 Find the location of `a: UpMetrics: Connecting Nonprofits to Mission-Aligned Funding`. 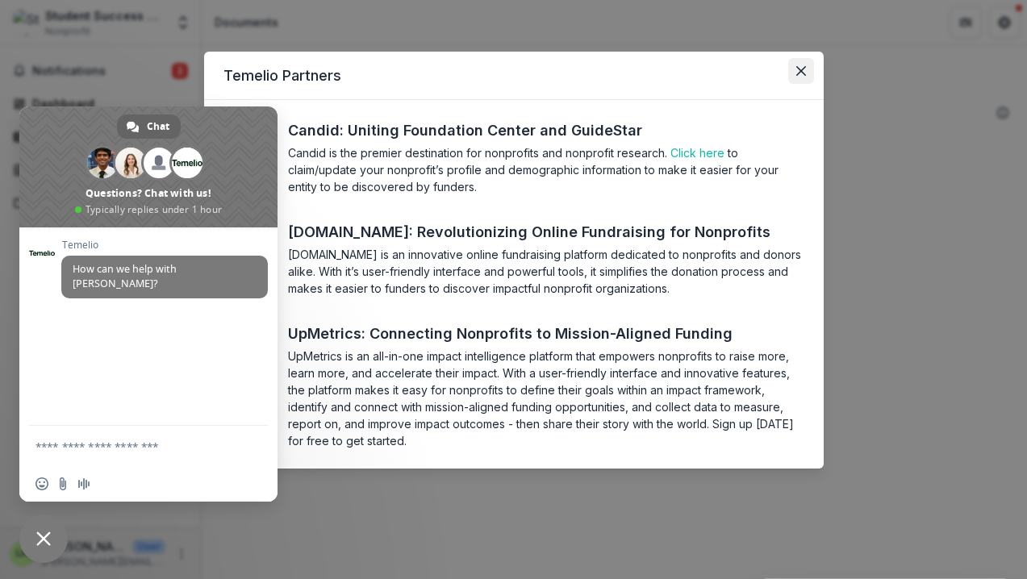

a: UpMetrics: Connecting Nonprofits to Mission-Aligned Funding is located at coordinates (525, 333).